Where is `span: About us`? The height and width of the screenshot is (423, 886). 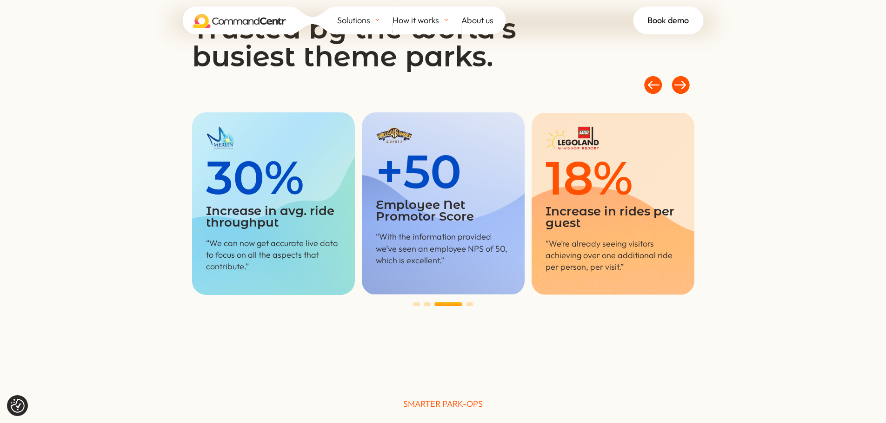 span: About us is located at coordinates (477, 20).